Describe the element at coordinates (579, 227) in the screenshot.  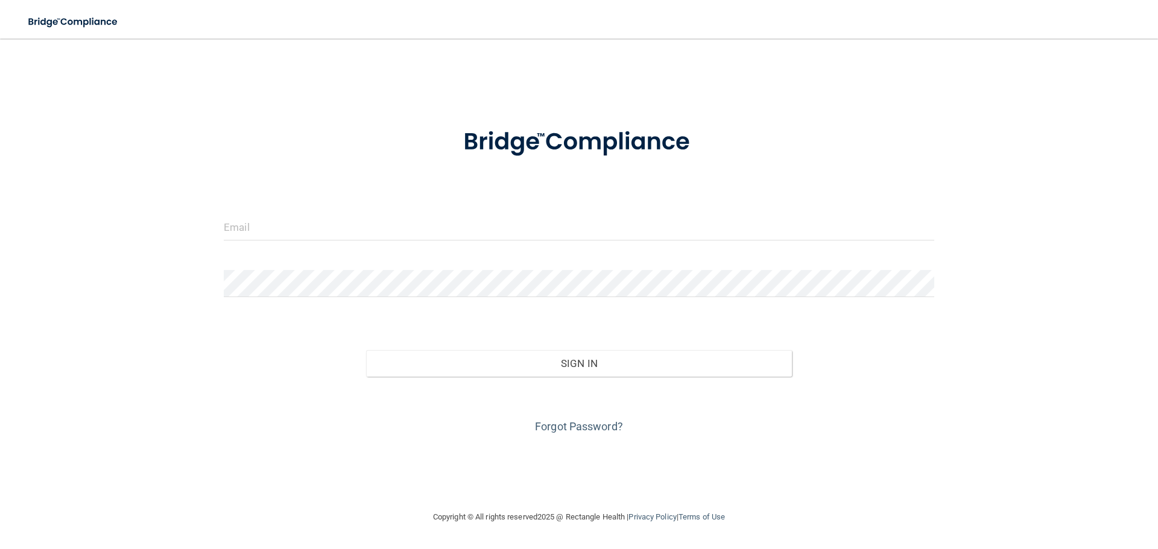
I see `input: Email` at that location.